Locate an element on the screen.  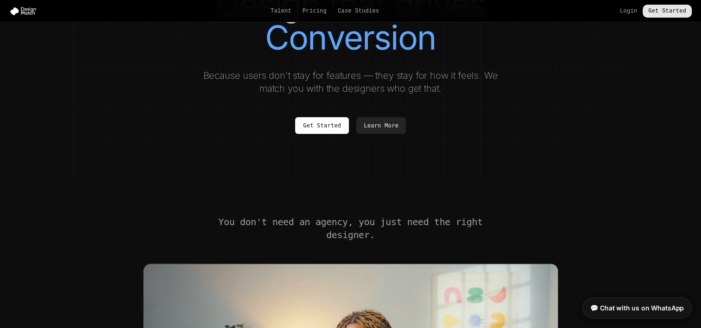
a: Case Studies is located at coordinates (358, 11).